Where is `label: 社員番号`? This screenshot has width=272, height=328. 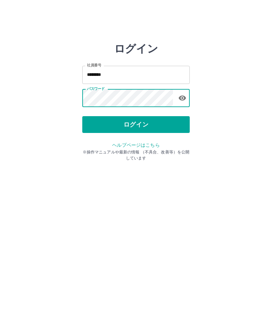 label: 社員番号 is located at coordinates (94, 65).